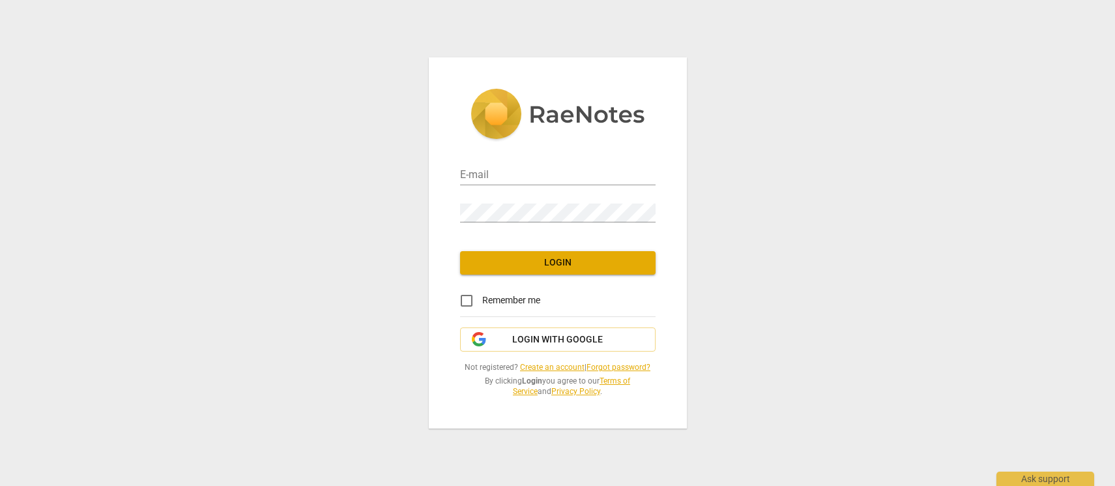  I want to click on b: Login, so click(532, 381).